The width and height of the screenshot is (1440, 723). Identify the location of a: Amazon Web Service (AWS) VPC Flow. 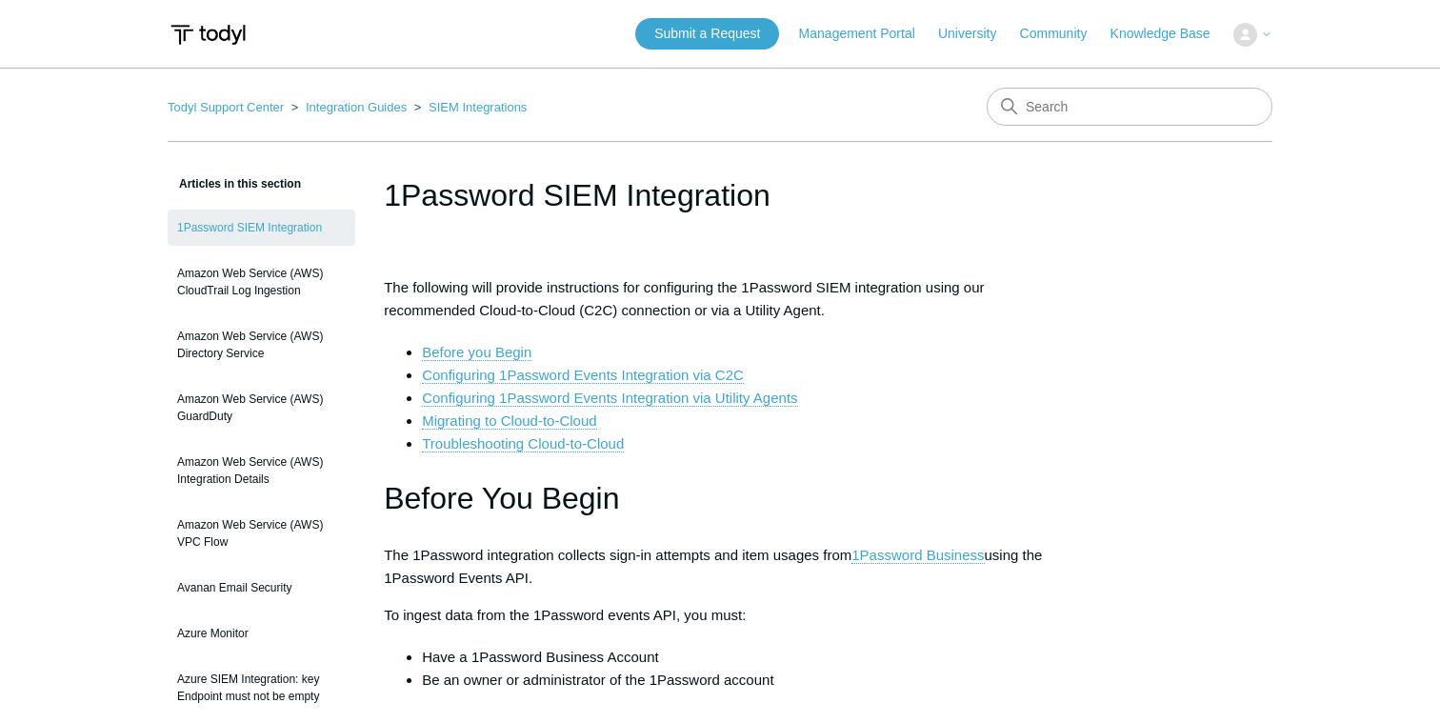
(261, 533).